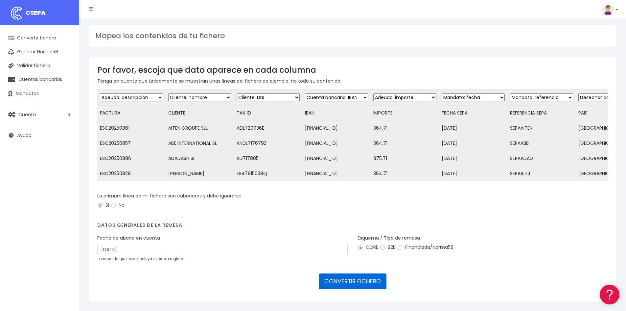 This screenshot has width=626, height=311. I want to click on label: Financiada/Norma58, so click(426, 247).